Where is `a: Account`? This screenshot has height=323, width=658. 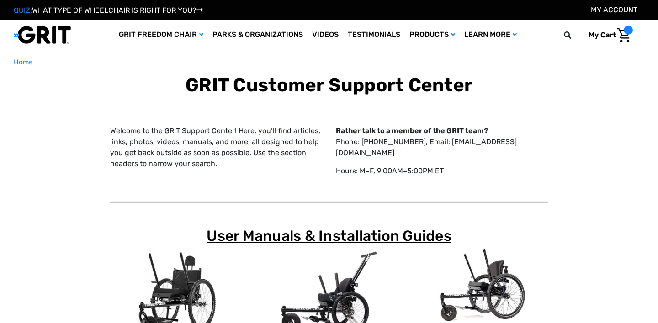
a: Account is located at coordinates (614, 10).